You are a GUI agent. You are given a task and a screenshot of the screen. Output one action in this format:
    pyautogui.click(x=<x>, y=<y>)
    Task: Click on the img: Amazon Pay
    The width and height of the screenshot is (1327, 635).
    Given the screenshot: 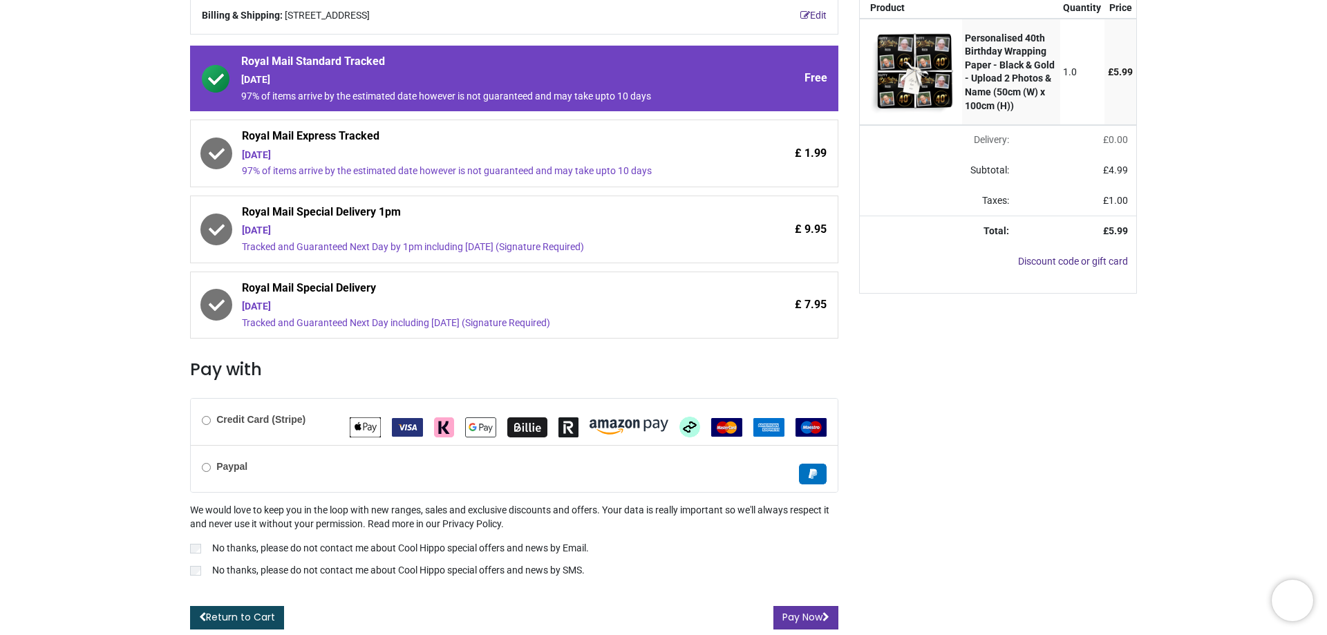 What is the action you would take?
    pyautogui.click(x=629, y=427)
    